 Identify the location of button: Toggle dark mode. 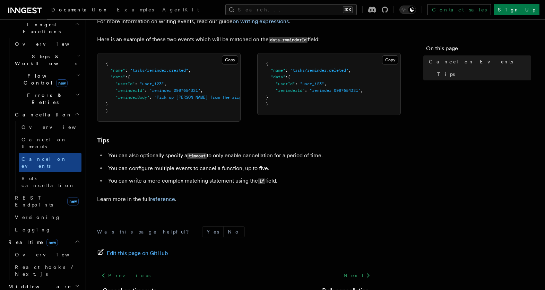
(408, 10).